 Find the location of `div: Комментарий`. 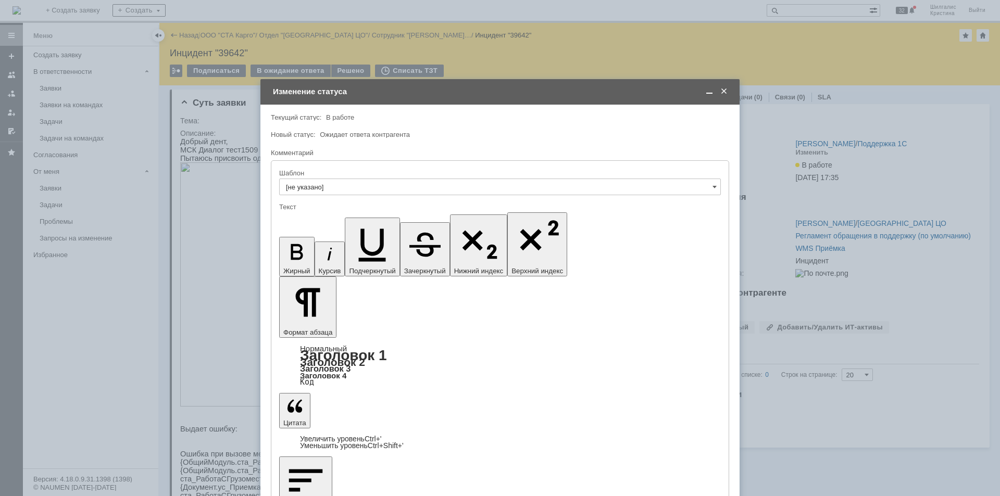

div: Комментарий is located at coordinates (499, 153).